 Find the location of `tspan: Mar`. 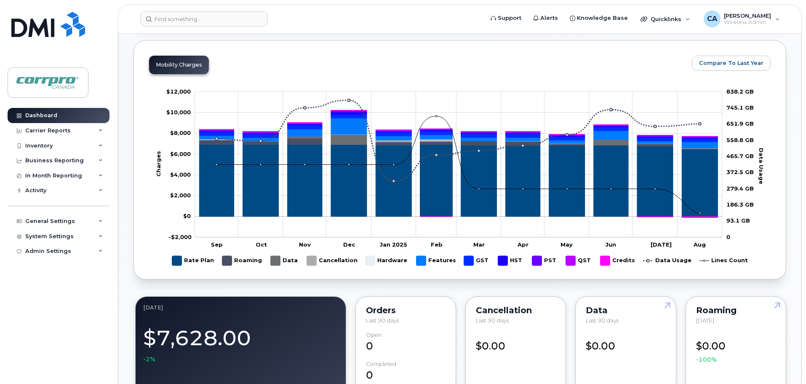

tspan: Mar is located at coordinates (479, 244).